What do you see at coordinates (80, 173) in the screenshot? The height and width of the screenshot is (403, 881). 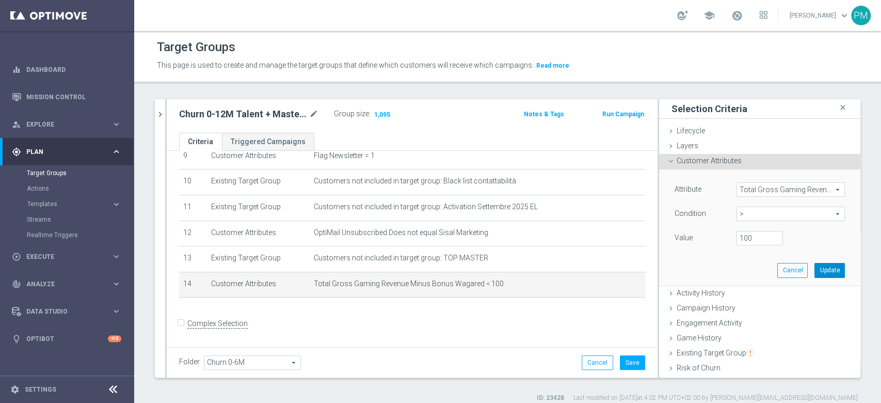 I see `div: Target Groups` at bounding box center [80, 173].